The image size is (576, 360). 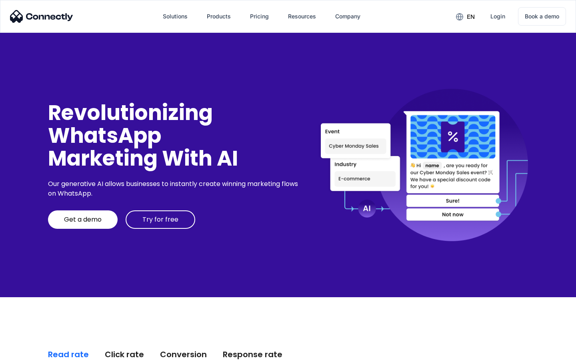 What do you see at coordinates (42, 16) in the screenshot?
I see `img: Connectly Logo` at bounding box center [42, 16].